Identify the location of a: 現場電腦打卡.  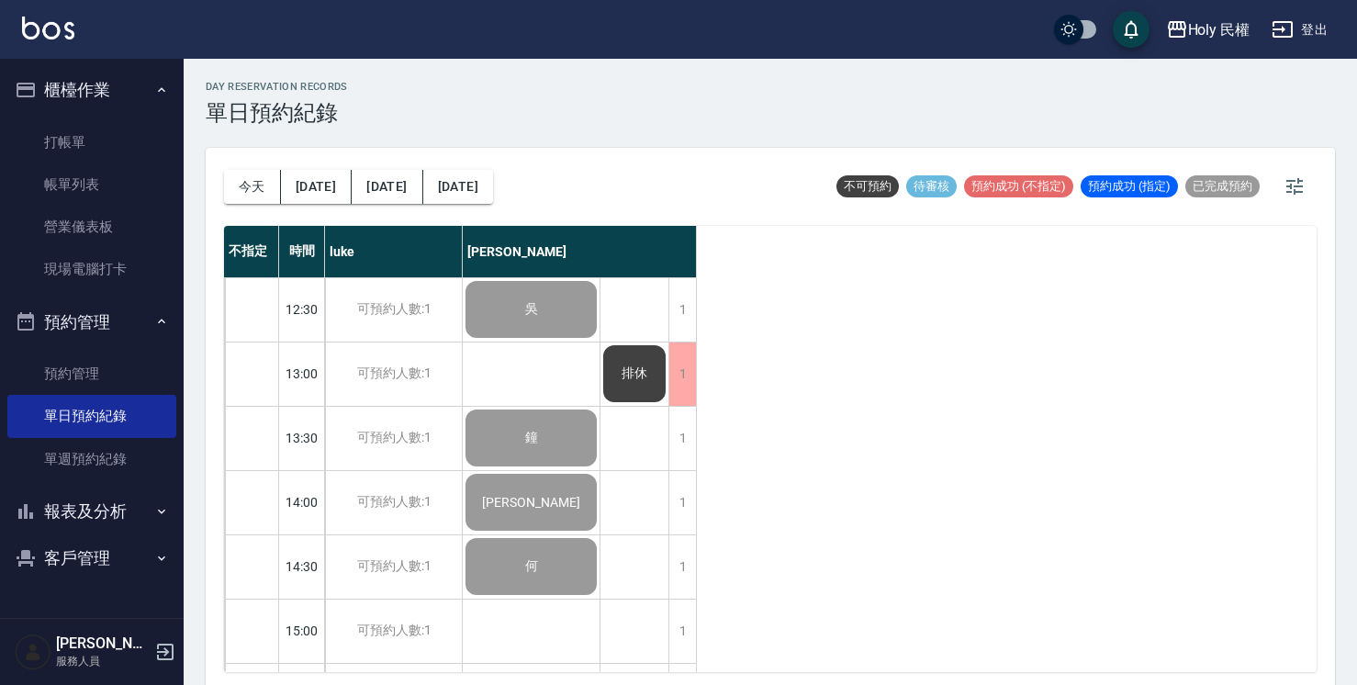
(92, 269).